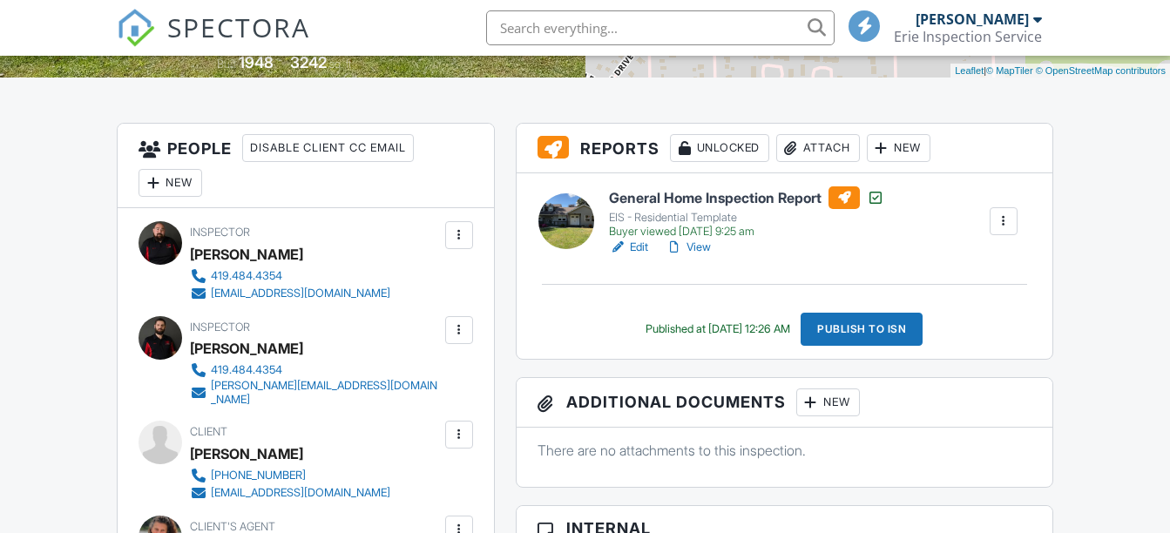 The image size is (1170, 533). Describe the element at coordinates (784, 450) in the screenshot. I see `p: There are no attachments to this inspection.` at that location.